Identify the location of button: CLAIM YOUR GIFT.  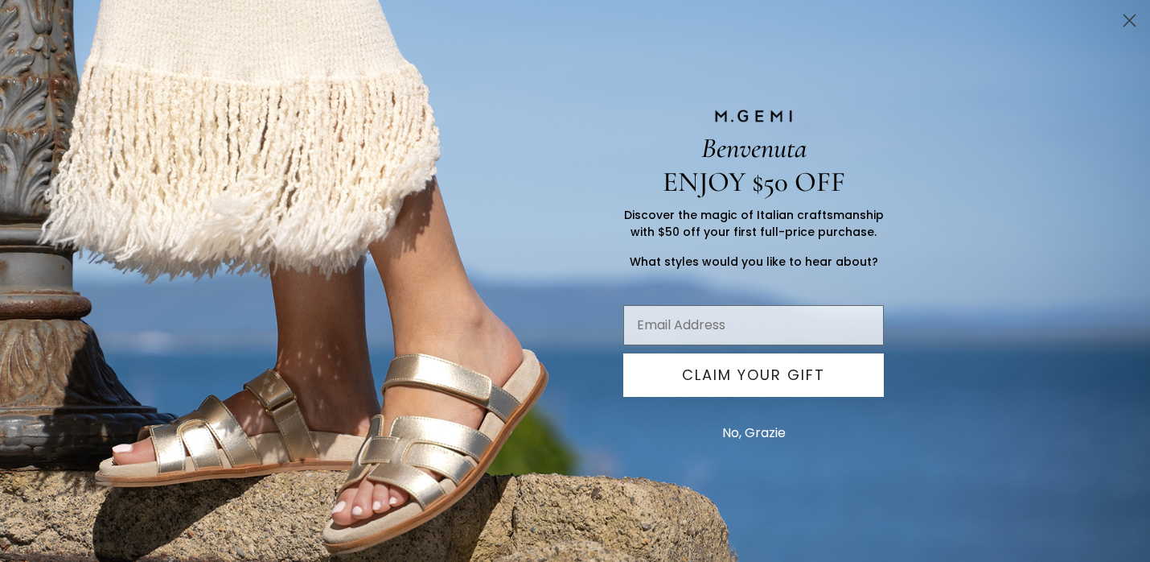
(754, 375).